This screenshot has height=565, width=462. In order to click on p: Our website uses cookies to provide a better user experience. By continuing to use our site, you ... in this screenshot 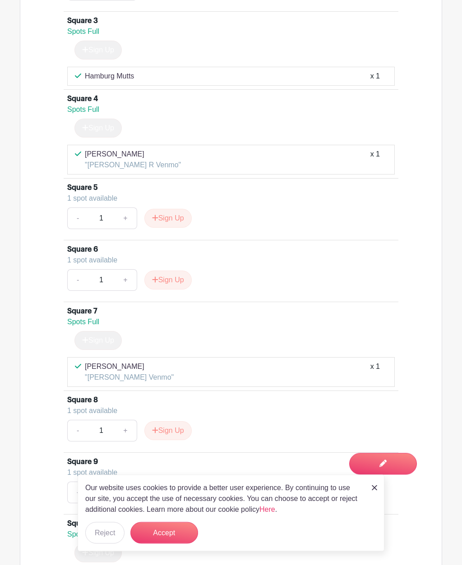, I will do `click(224, 499)`.